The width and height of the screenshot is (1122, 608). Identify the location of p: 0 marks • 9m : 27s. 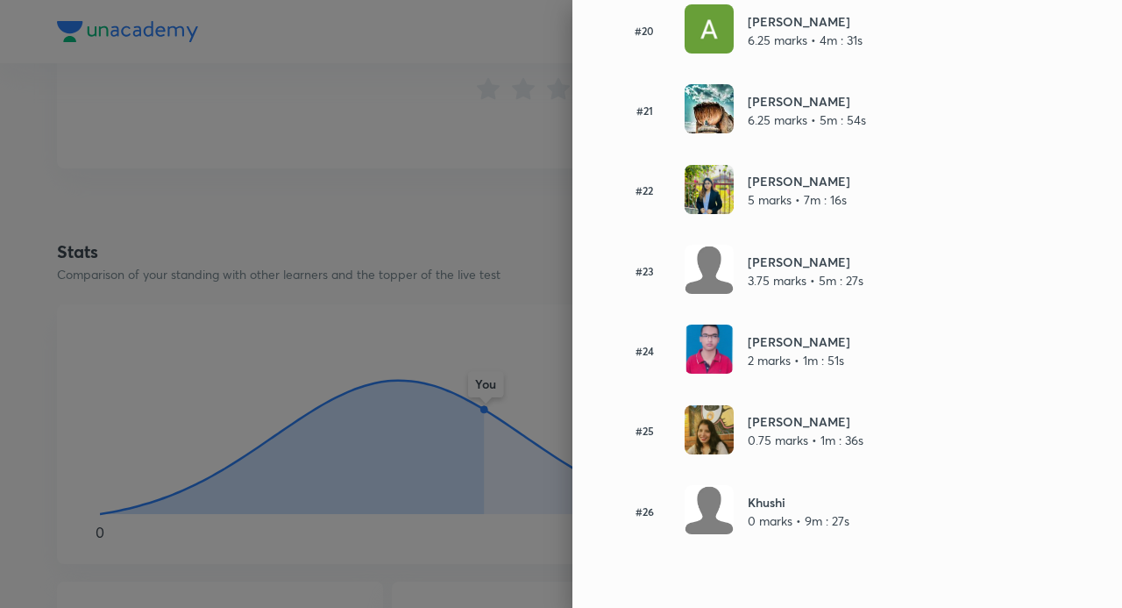
(799, 520).